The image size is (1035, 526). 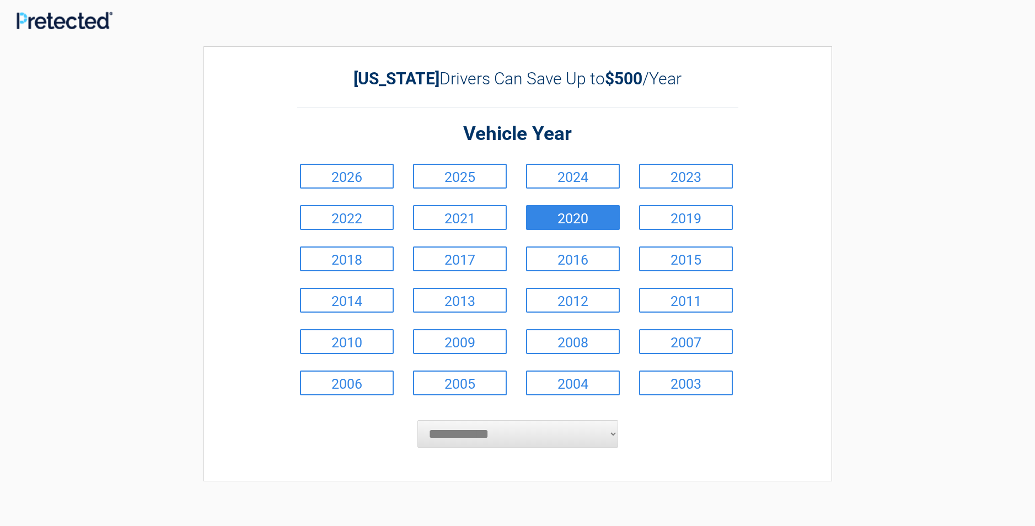 I want to click on a: 2026, so click(x=347, y=176).